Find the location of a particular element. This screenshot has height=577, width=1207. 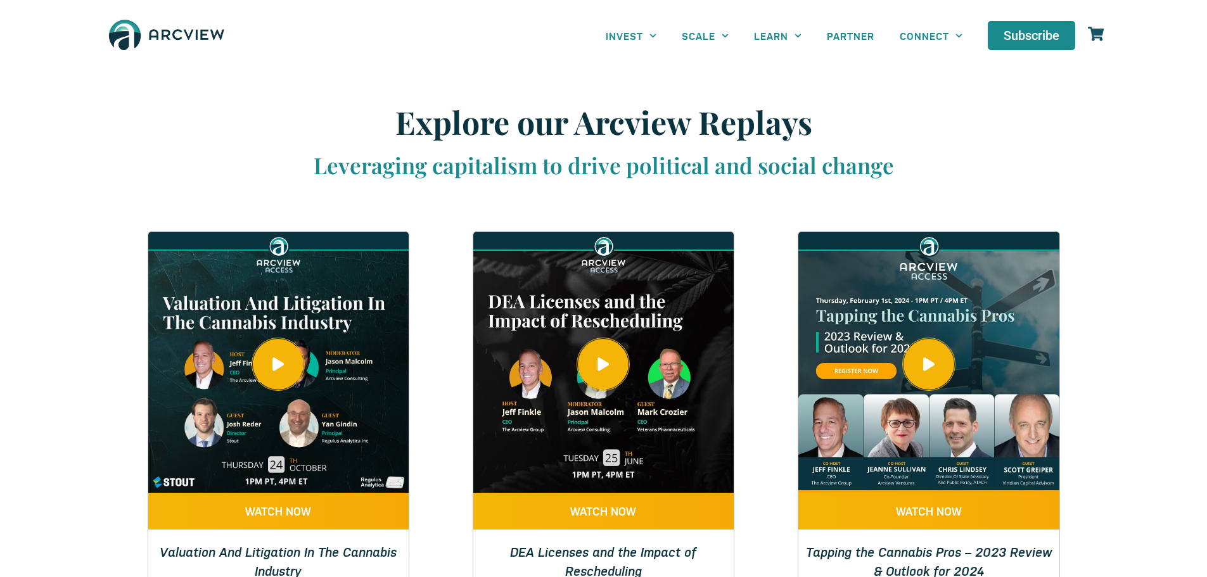

a: PARTNER is located at coordinates (850, 35).